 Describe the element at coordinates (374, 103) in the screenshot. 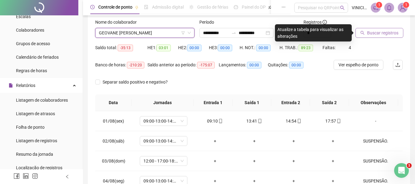

I see `th: Observações` at that location.